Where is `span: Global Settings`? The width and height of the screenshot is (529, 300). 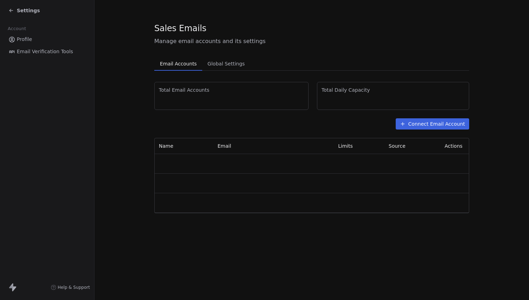
span: Global Settings is located at coordinates (226, 64).